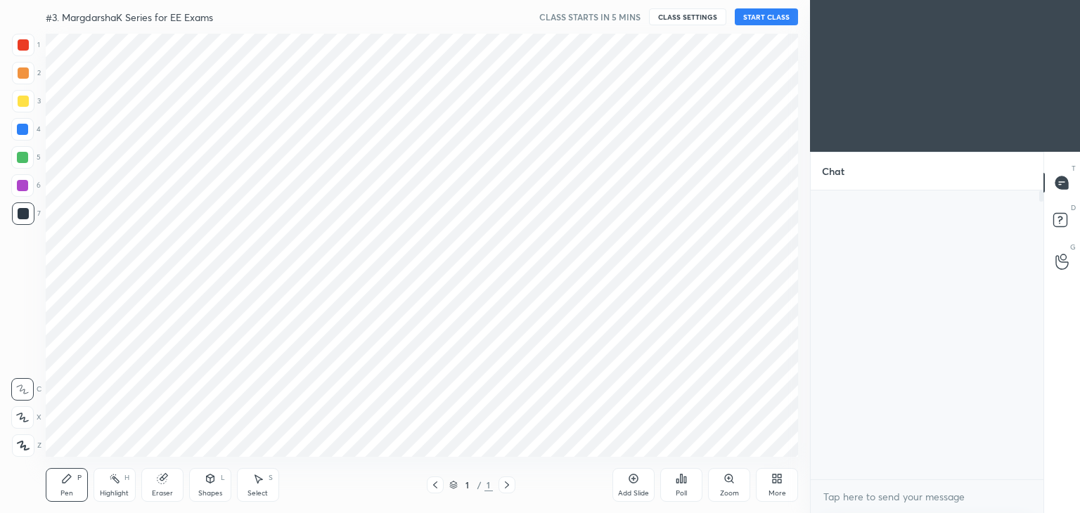  Describe the element at coordinates (687, 17) in the screenshot. I see `button: CLASS SETTINGS` at that location.